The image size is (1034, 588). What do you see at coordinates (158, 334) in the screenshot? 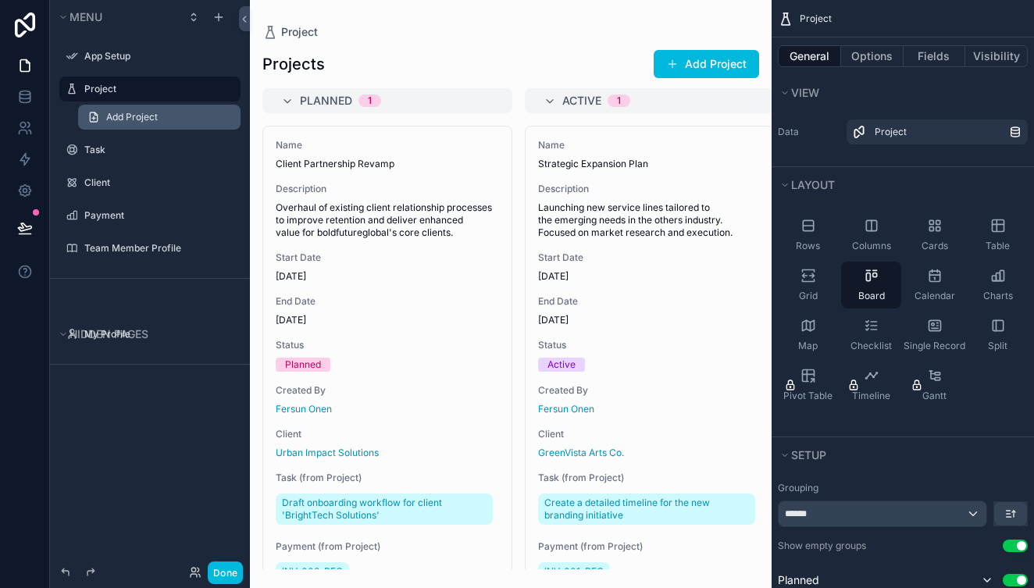
I see `a: My Profile` at bounding box center [158, 334].